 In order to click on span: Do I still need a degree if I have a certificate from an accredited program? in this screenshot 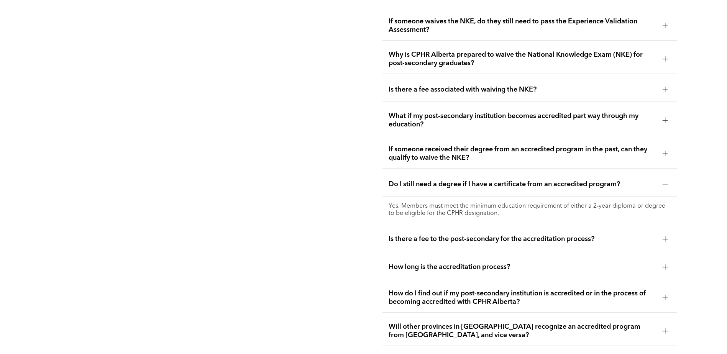, I will do `click(523, 184)`.